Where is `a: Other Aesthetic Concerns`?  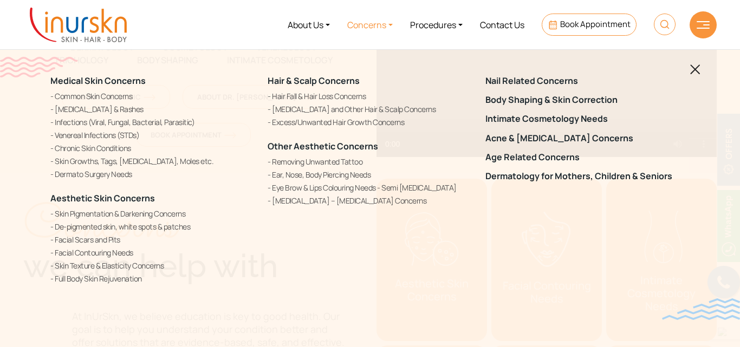 a: Other Aesthetic Concerns is located at coordinates (323, 146).